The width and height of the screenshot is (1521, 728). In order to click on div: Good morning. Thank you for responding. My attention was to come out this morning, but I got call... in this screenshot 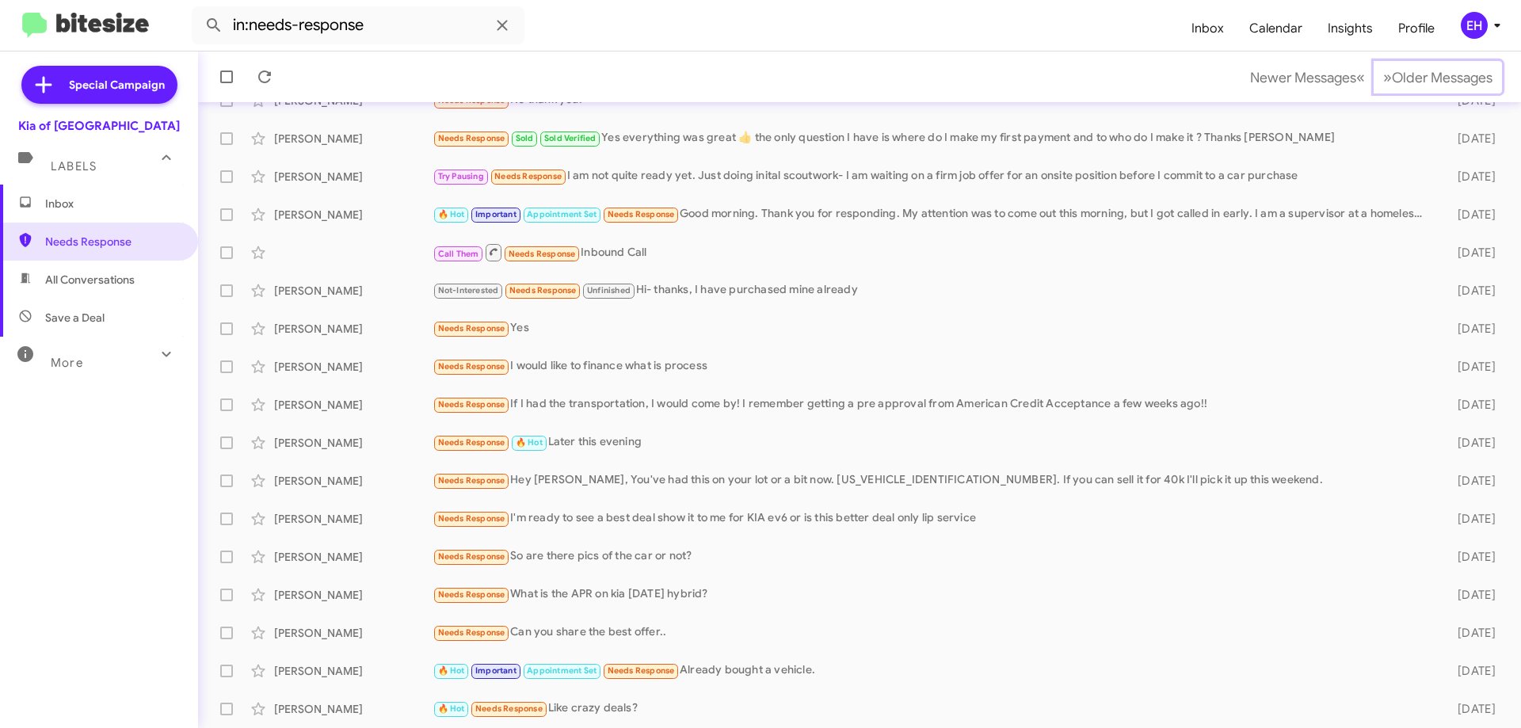, I will do `click(932, 214)`.